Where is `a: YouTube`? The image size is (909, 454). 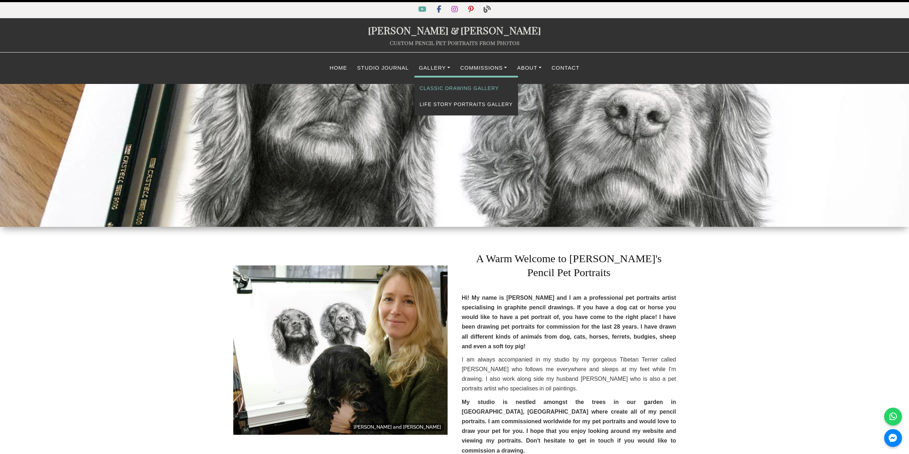 a: YouTube is located at coordinates (423, 10).